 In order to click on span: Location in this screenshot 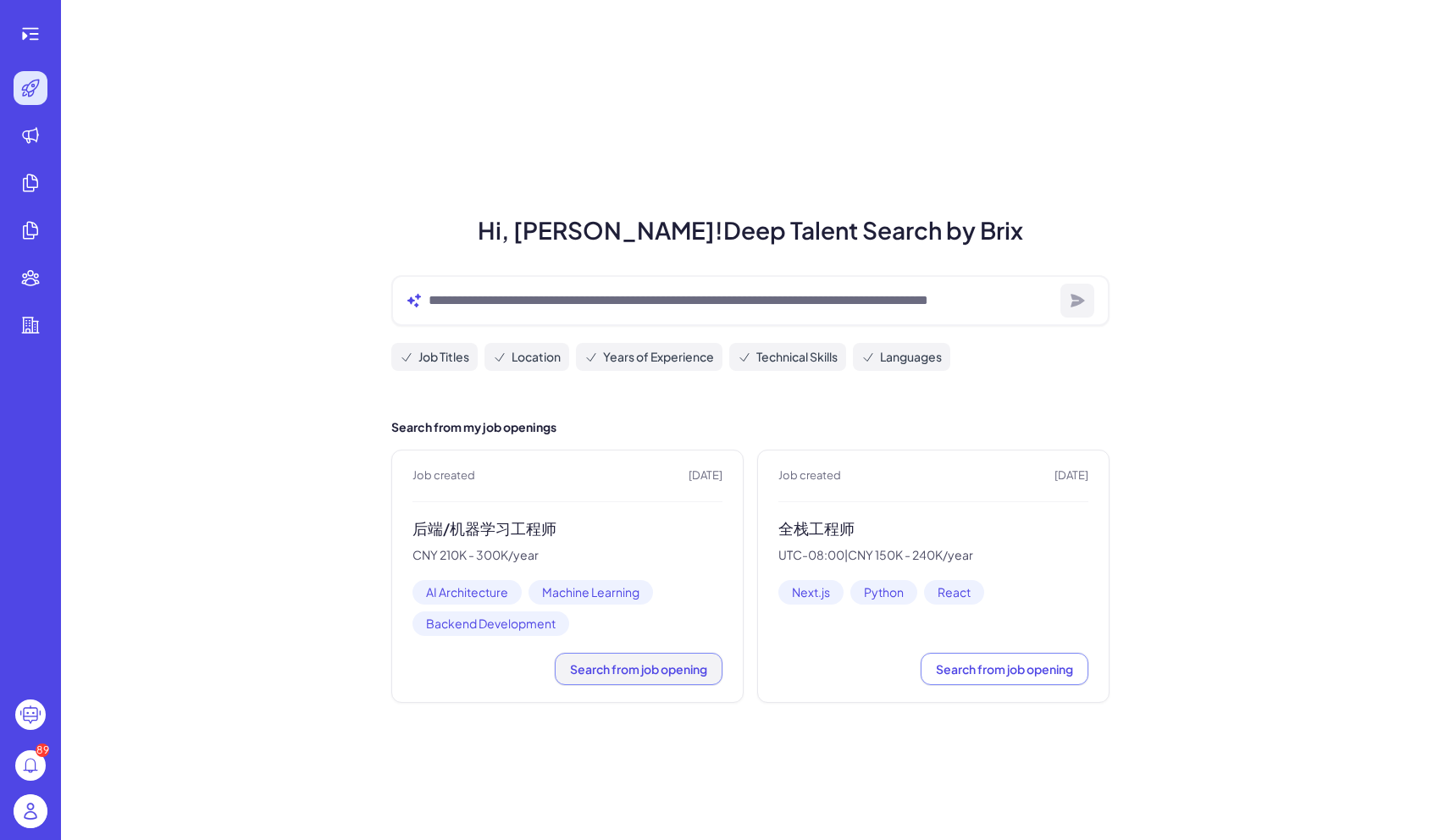, I will do `click(537, 357)`.